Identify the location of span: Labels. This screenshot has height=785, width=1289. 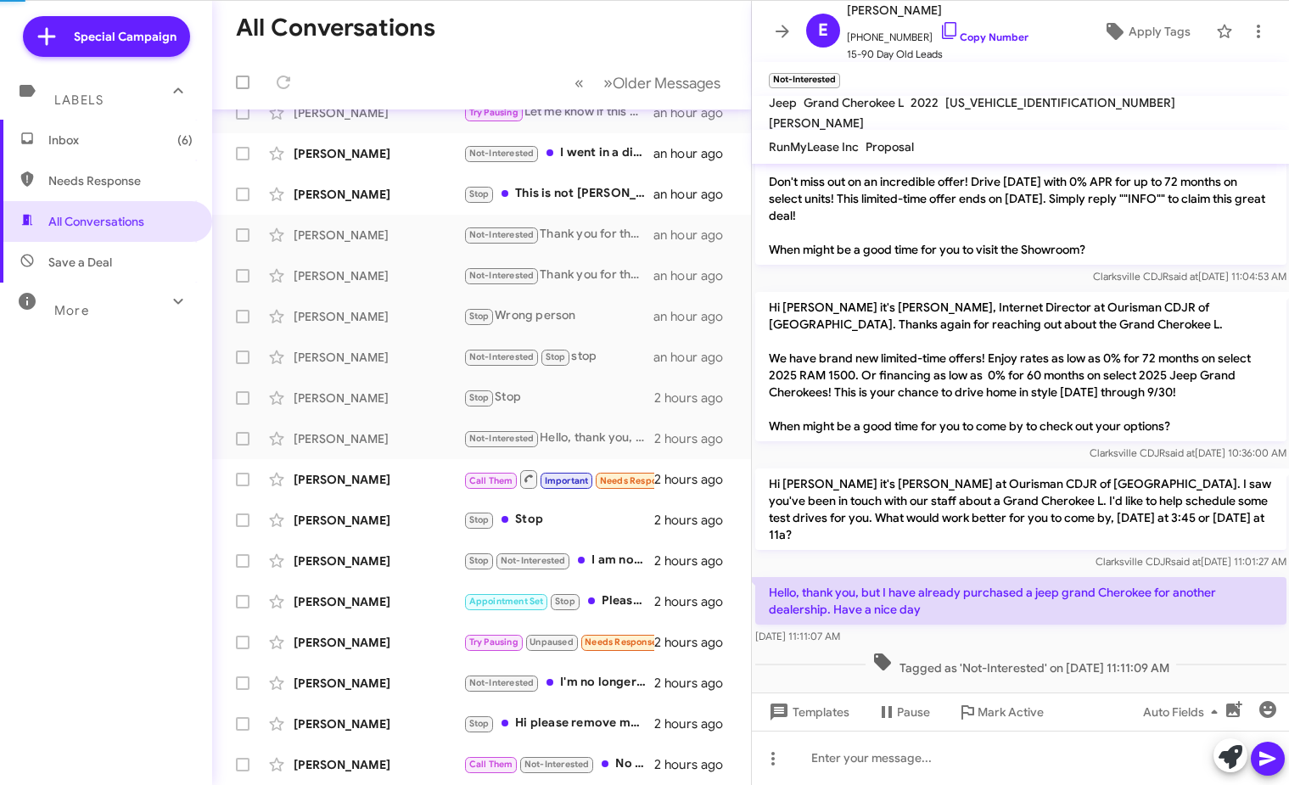
(79, 100).